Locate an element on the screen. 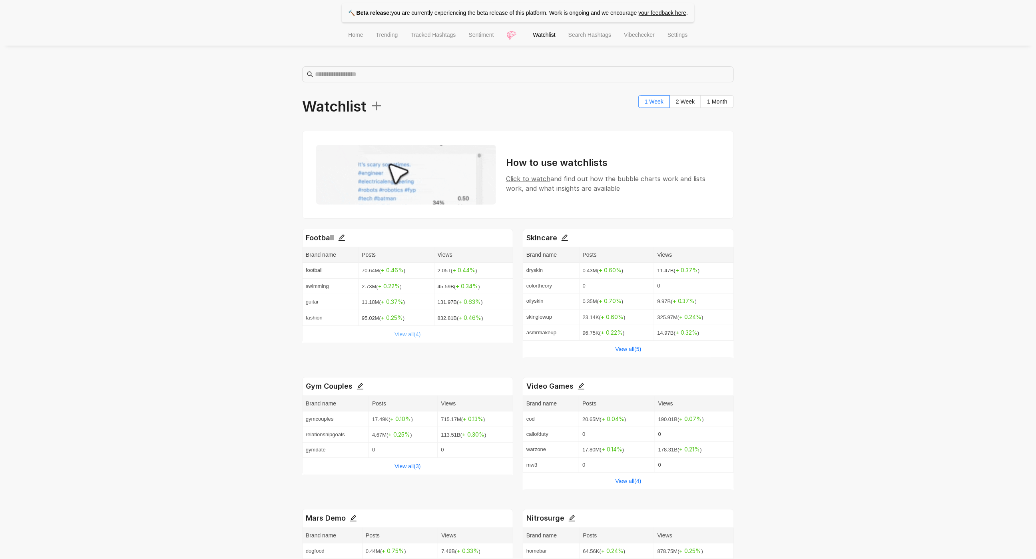  p: you are currently experiencing the beta release of this platform. Work is ongoing and we encourage . is located at coordinates (518, 13).